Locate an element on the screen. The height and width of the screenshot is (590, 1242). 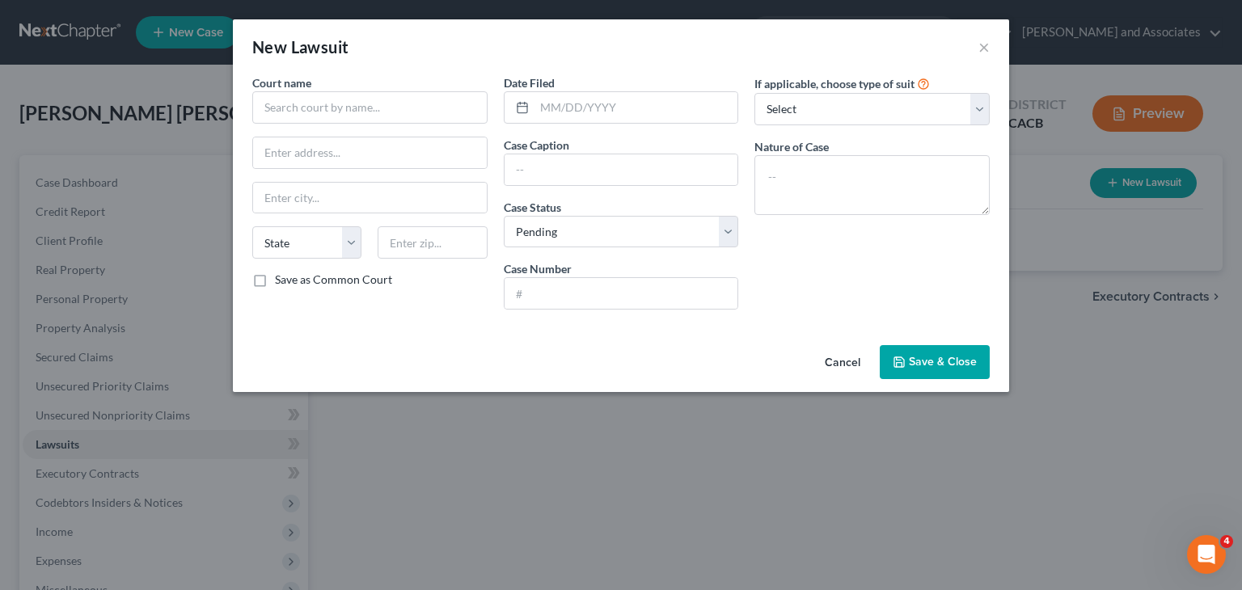
label: Save as Common Court is located at coordinates (333, 280).